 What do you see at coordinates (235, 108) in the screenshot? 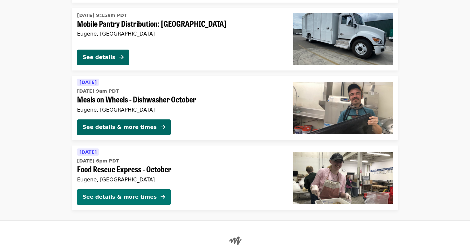
I see `a: See details for "Meals on Wheels - Dishwasher October"` at bounding box center [235, 108].